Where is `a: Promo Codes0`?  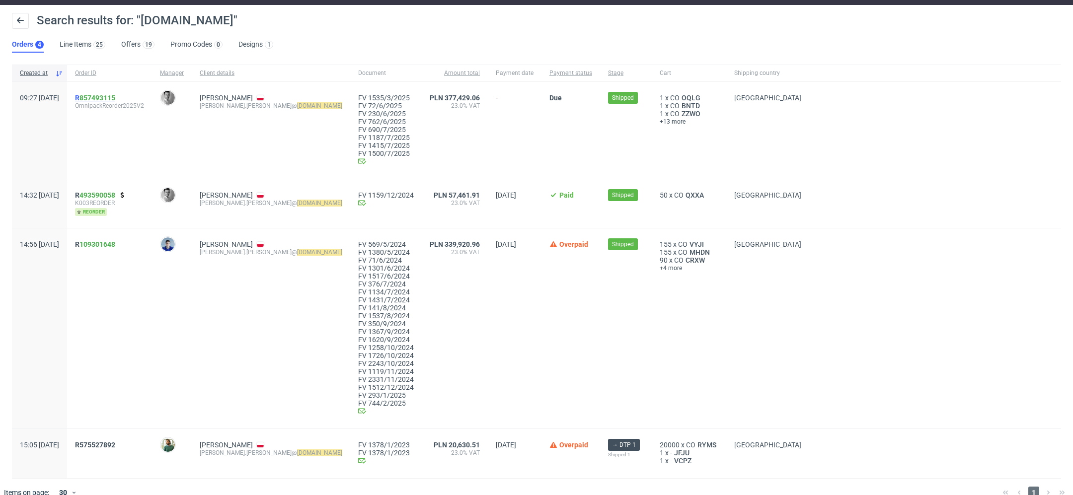
a: Promo Codes0 is located at coordinates (196, 45).